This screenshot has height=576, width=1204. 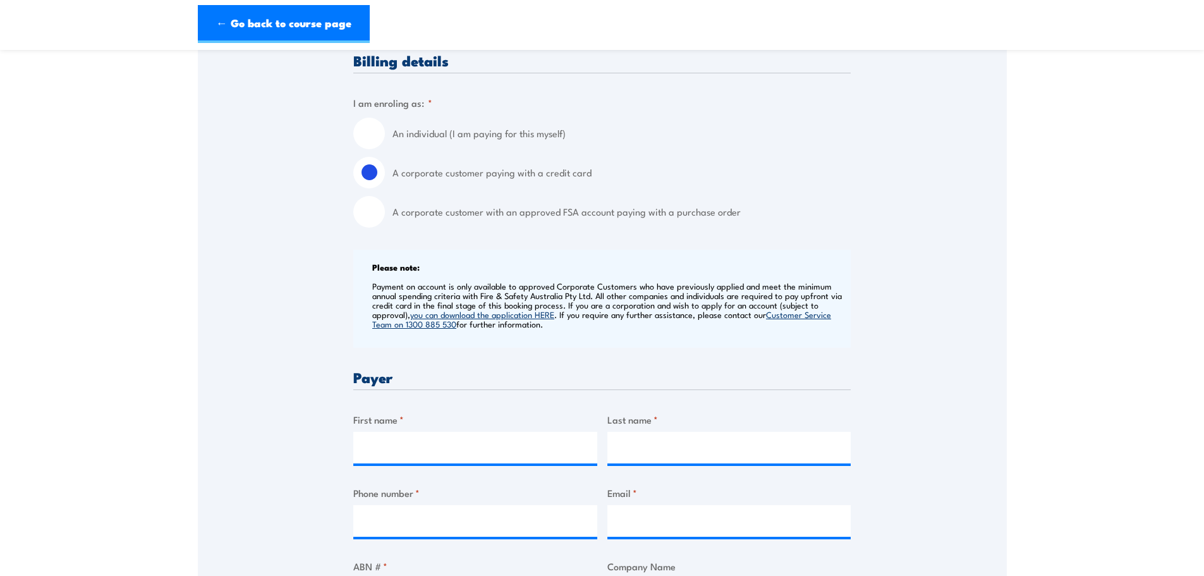 I want to click on h3: Billing details, so click(x=601, y=60).